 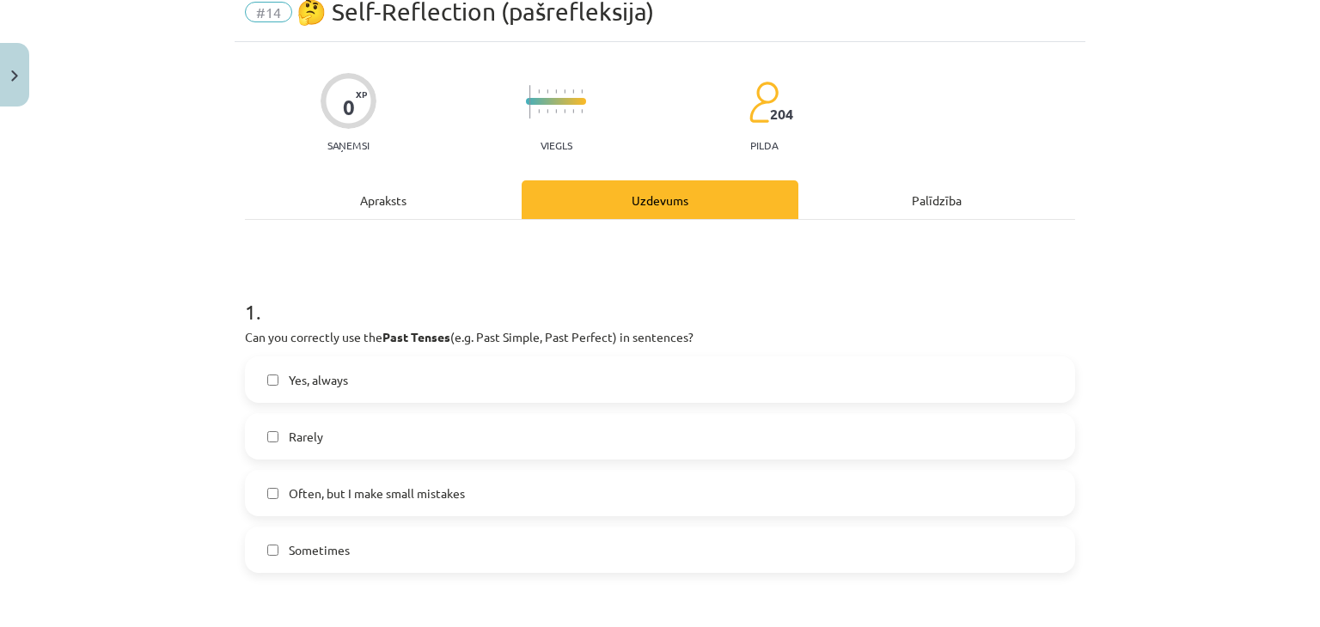 I want to click on span: Yes, always, so click(x=318, y=380).